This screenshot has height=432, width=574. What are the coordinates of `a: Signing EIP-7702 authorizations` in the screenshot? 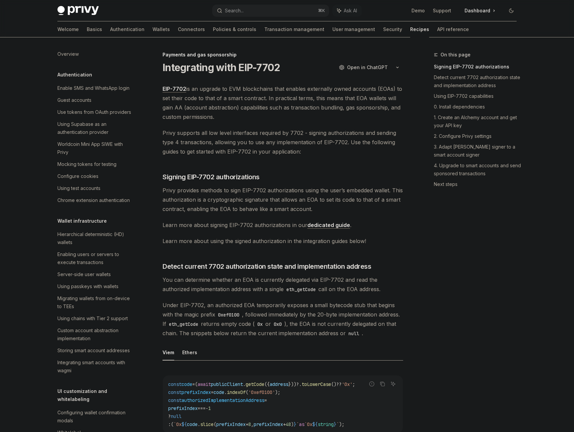 It's located at (478, 67).